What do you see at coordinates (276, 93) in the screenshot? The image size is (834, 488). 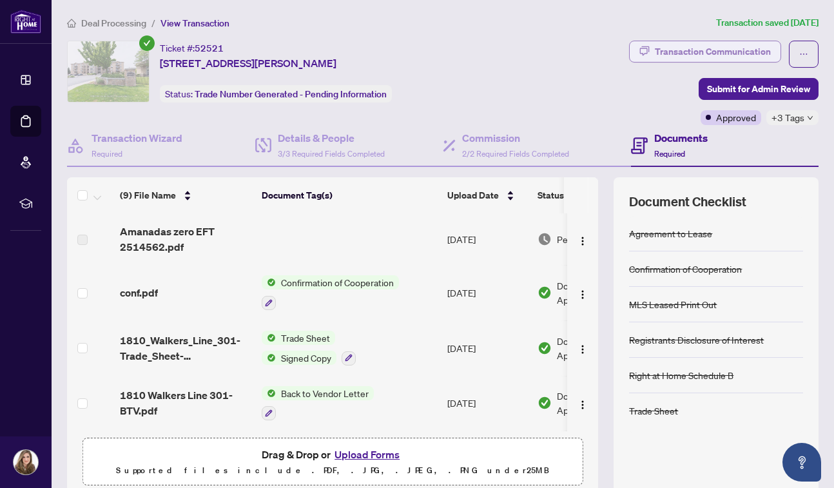 I see `div: Status:` at bounding box center [276, 93].